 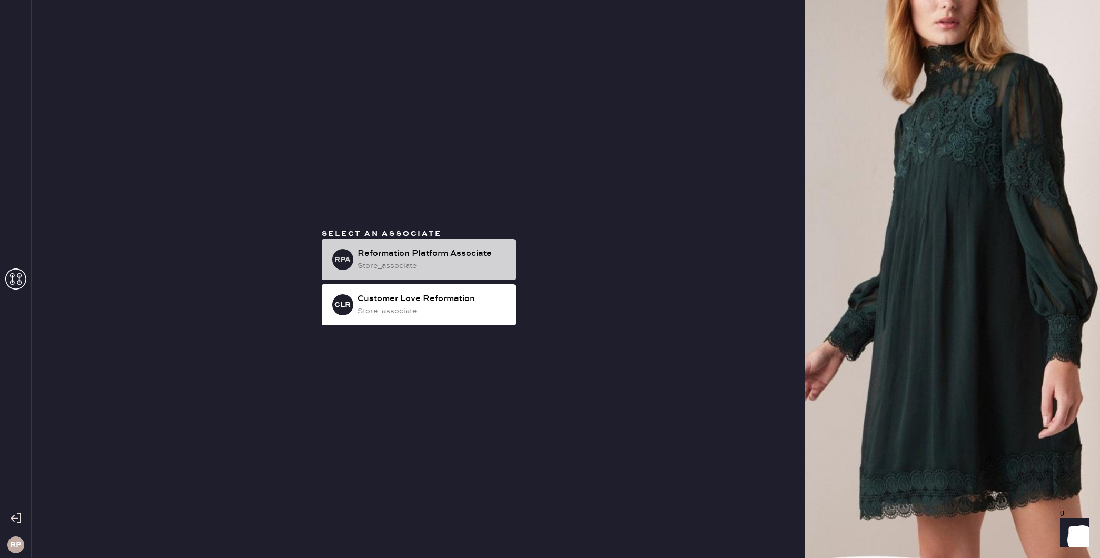 What do you see at coordinates (382, 234) in the screenshot?
I see `span: Select an associate` at bounding box center [382, 234].